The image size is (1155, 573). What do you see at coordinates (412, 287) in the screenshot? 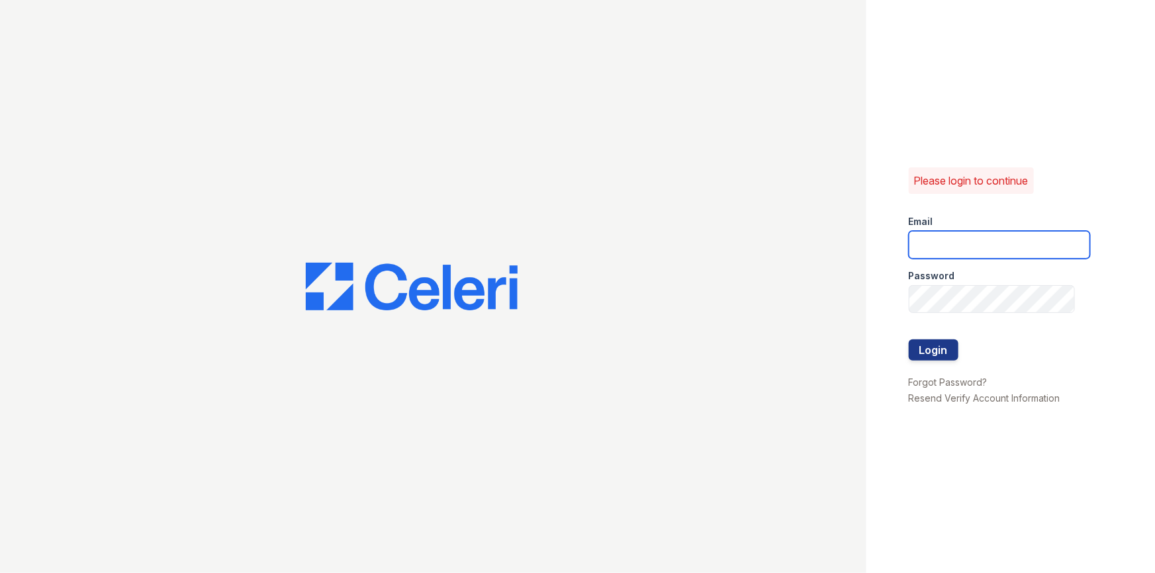
I see `img: CE_Logo_Blue-a8612792a0a2168367f1c8372b55b34899dd931a85d93a1a3d3e32e68fde9ad4.png` at bounding box center [412, 287].